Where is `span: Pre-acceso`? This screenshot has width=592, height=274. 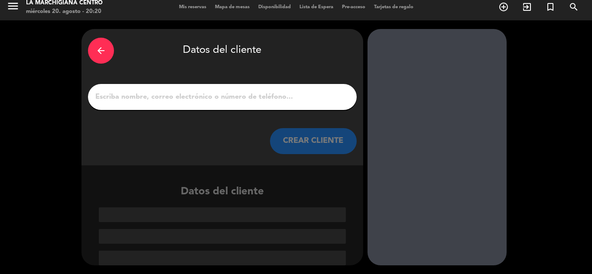 span: Pre-acceso is located at coordinates (354, 7).